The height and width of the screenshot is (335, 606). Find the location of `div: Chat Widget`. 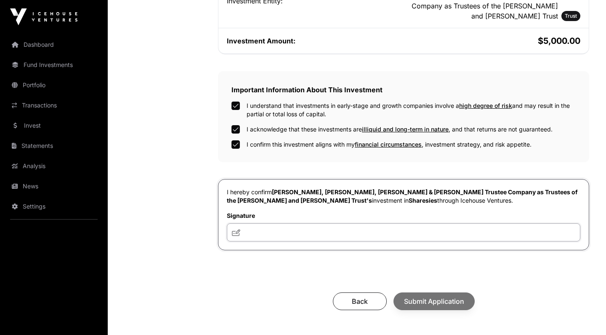

div: Chat Widget is located at coordinates (585, 314).